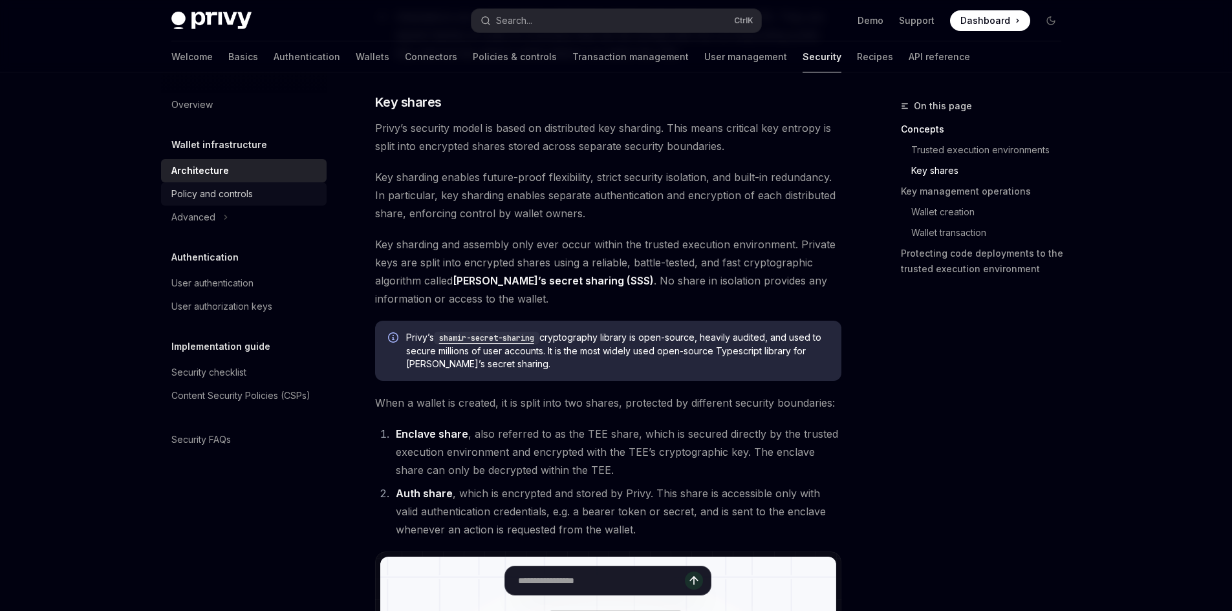 The height and width of the screenshot is (611, 1232). I want to click on h5: Wallet infrastructure, so click(219, 145).